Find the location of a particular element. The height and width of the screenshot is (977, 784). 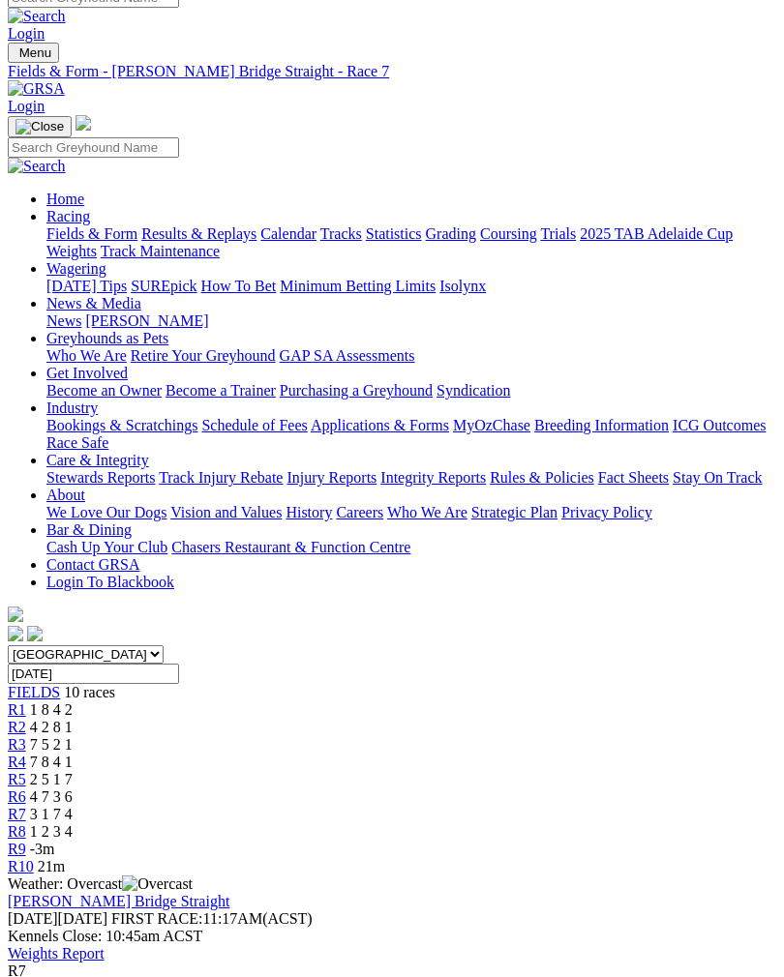

a: Calendar is located at coordinates (288, 233).